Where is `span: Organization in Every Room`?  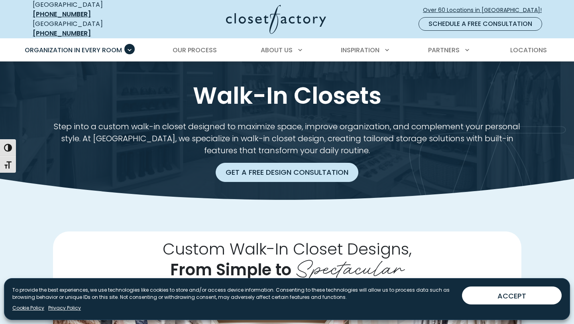 span: Organization in Every Room is located at coordinates (73, 50).